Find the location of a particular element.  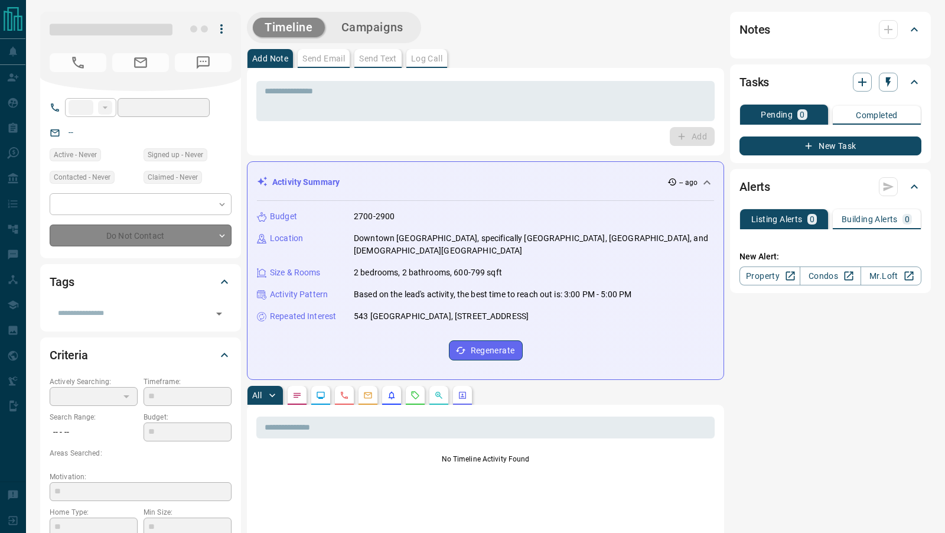

button: Regenerate is located at coordinates (486, 350).